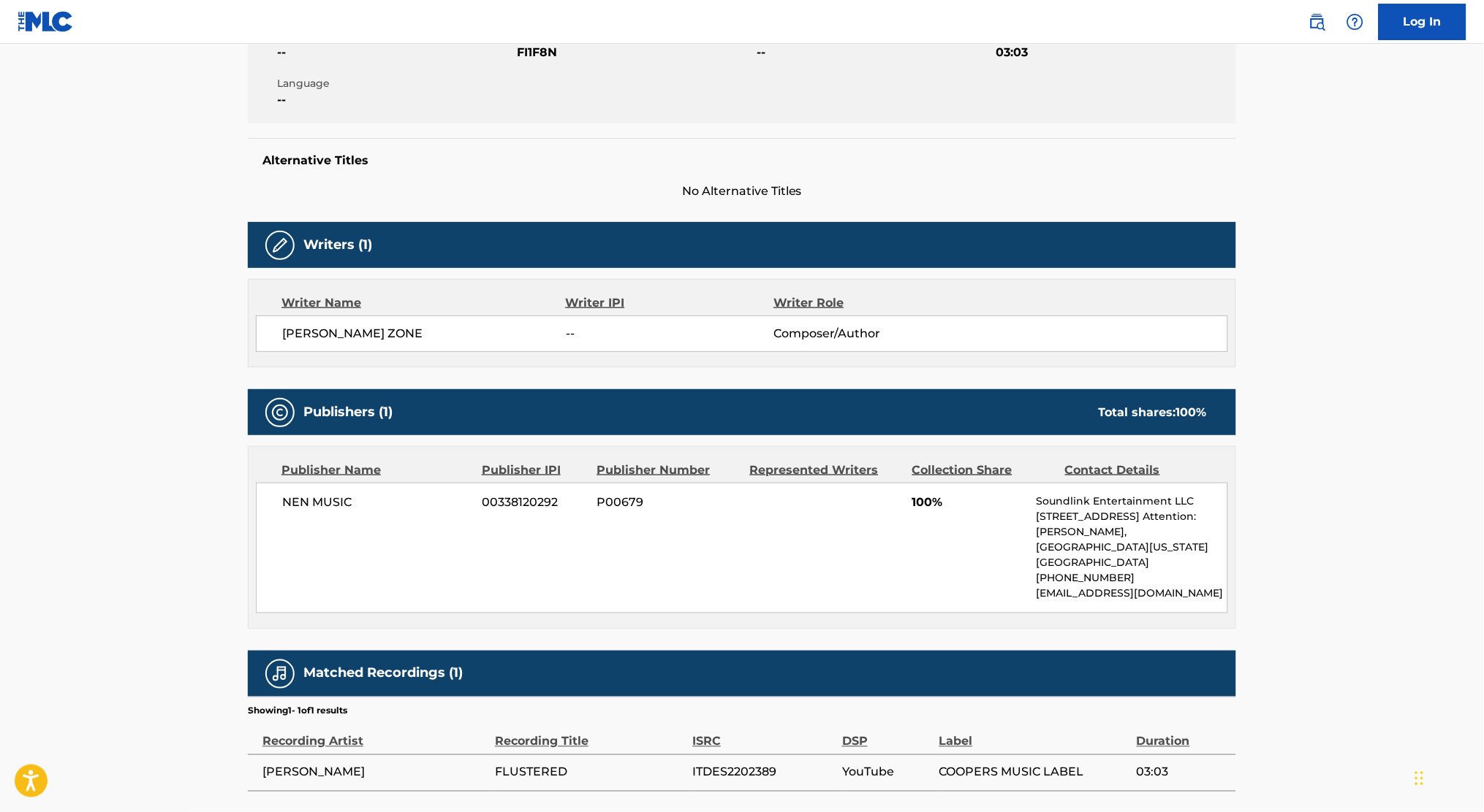 Image resolution: width=1484 pixels, height=812 pixels. Describe the element at coordinates (670, 303) in the screenshot. I see `div: Writer IPI` at that location.